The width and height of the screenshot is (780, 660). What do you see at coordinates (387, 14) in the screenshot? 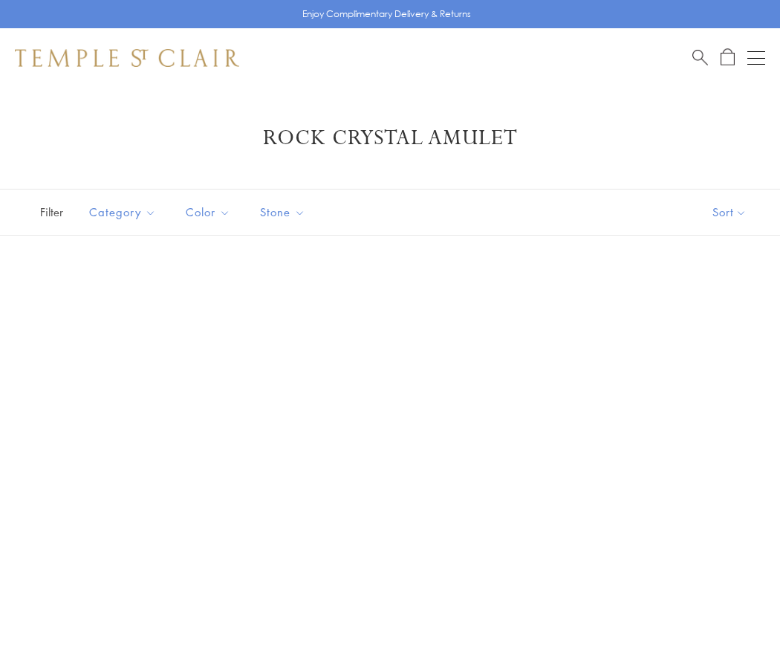
I see `p: Enjoy Complimentary Delivery & Returns` at bounding box center [387, 14].